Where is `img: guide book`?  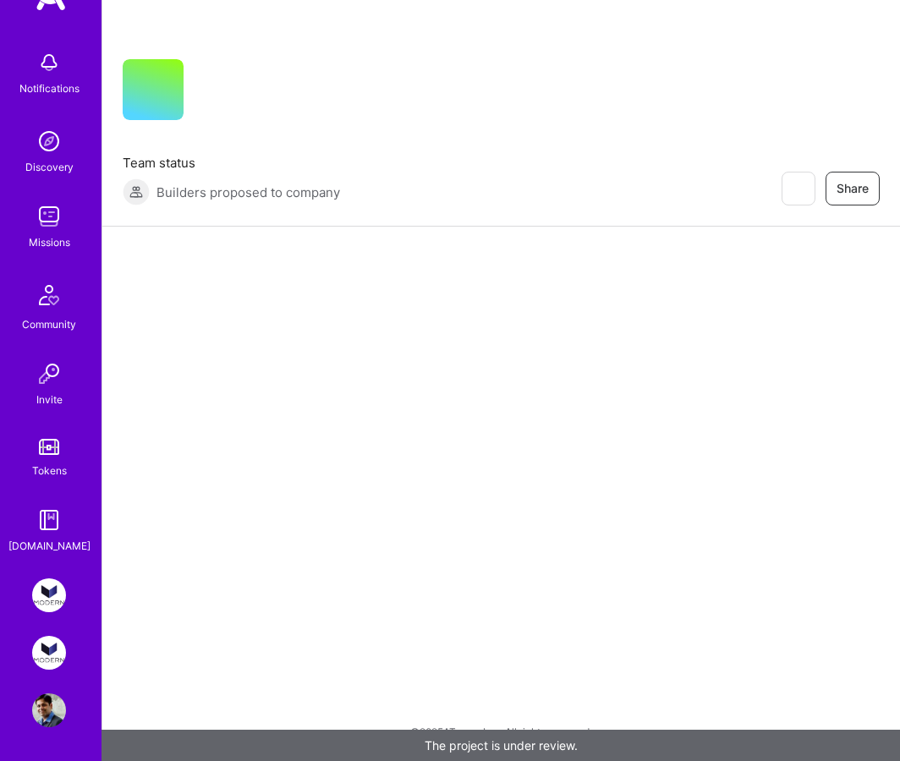
img: guide book is located at coordinates (49, 520).